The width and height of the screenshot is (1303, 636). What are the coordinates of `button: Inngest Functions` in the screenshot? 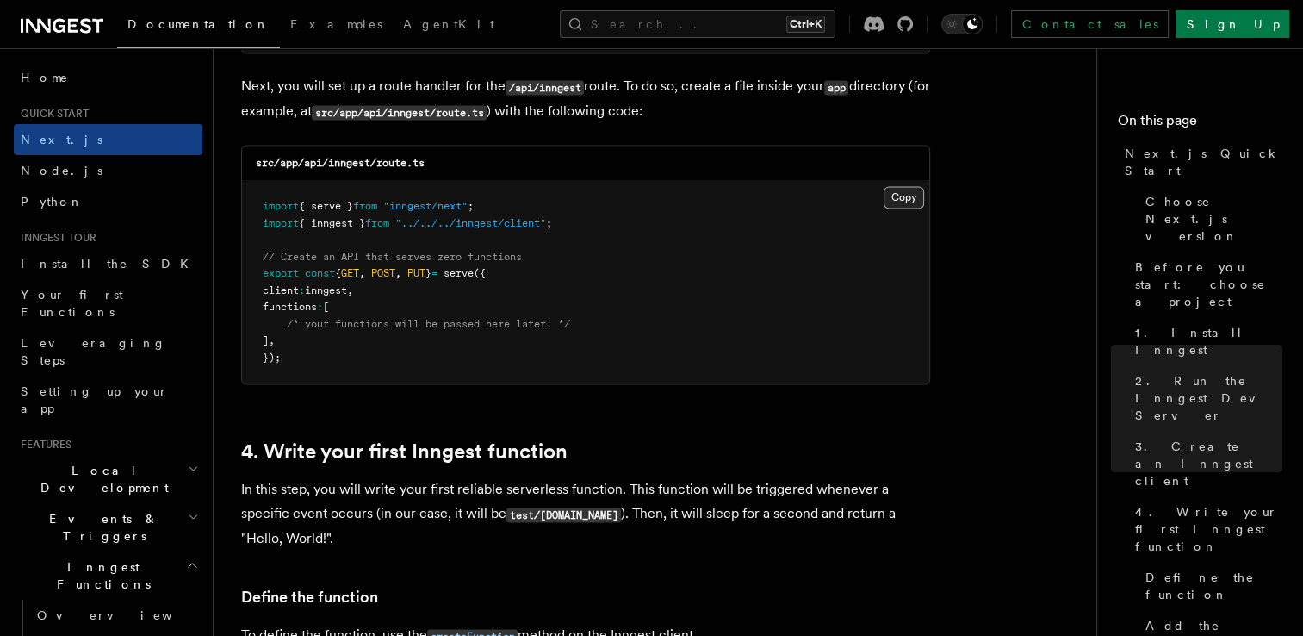 It's located at (108, 575).